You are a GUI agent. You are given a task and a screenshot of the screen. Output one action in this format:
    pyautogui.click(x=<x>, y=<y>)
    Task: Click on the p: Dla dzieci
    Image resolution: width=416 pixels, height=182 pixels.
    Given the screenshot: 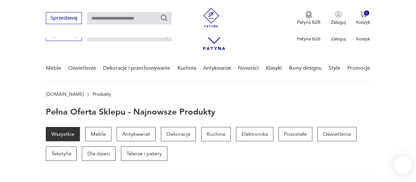 What is the action you would take?
    pyautogui.click(x=99, y=154)
    